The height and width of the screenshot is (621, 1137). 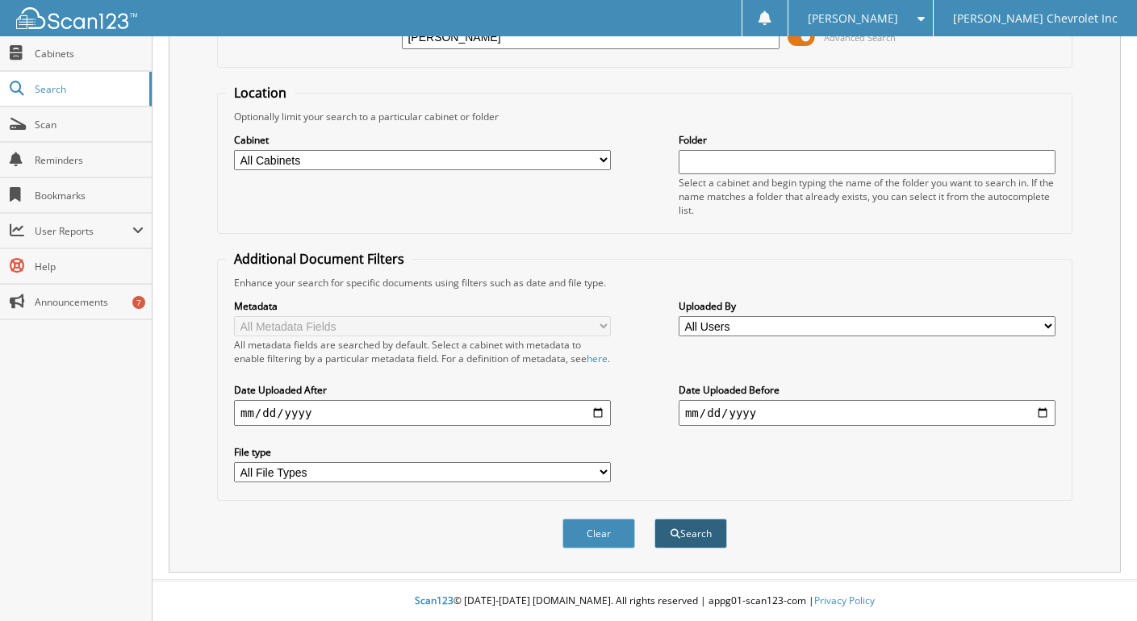 What do you see at coordinates (422, 306) in the screenshot?
I see `label: Metadata` at bounding box center [422, 306].